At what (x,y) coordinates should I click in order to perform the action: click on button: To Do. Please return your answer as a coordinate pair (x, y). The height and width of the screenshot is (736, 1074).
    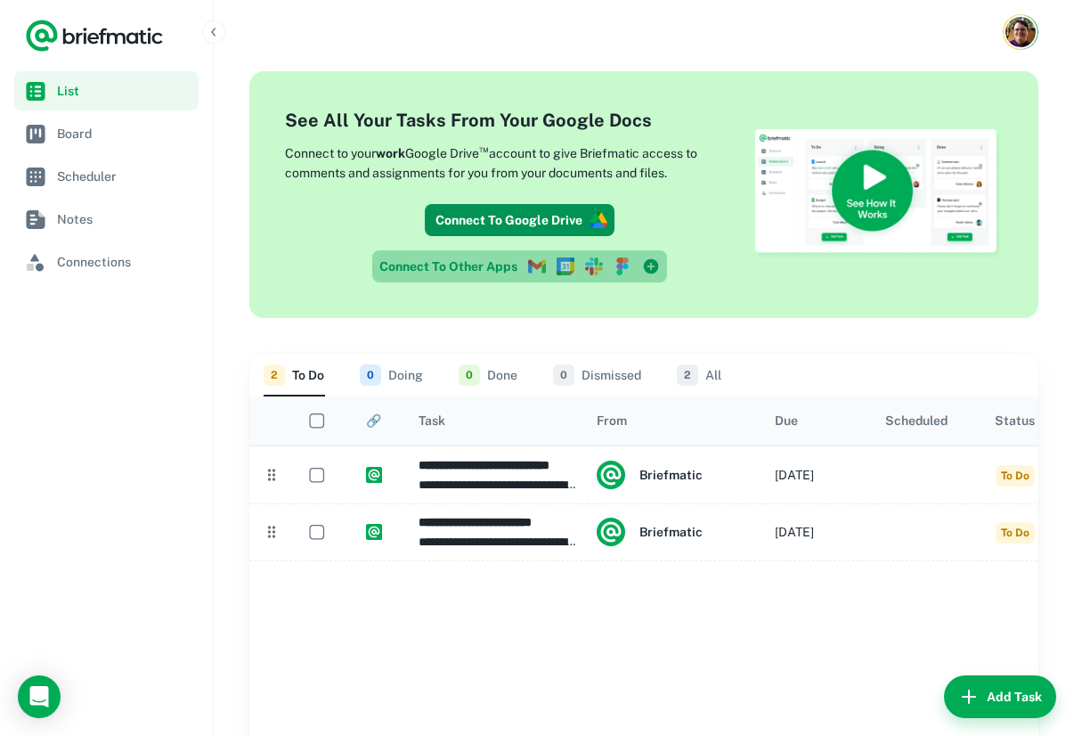
    Looking at the image, I should click on (294, 375).